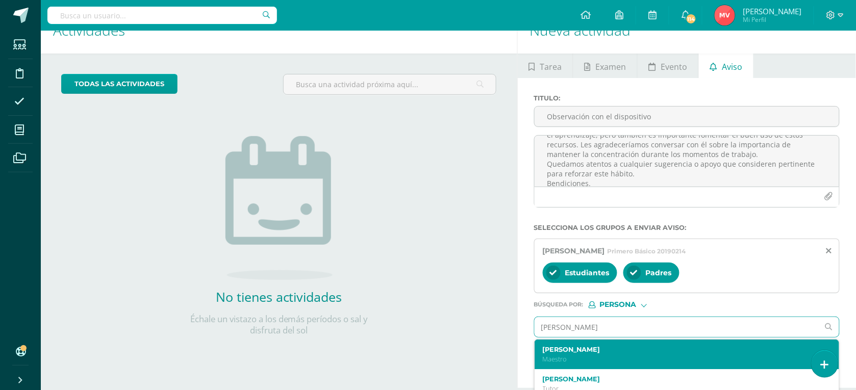 The height and width of the screenshot is (390, 856). I want to click on a: Tarea, so click(546, 66).